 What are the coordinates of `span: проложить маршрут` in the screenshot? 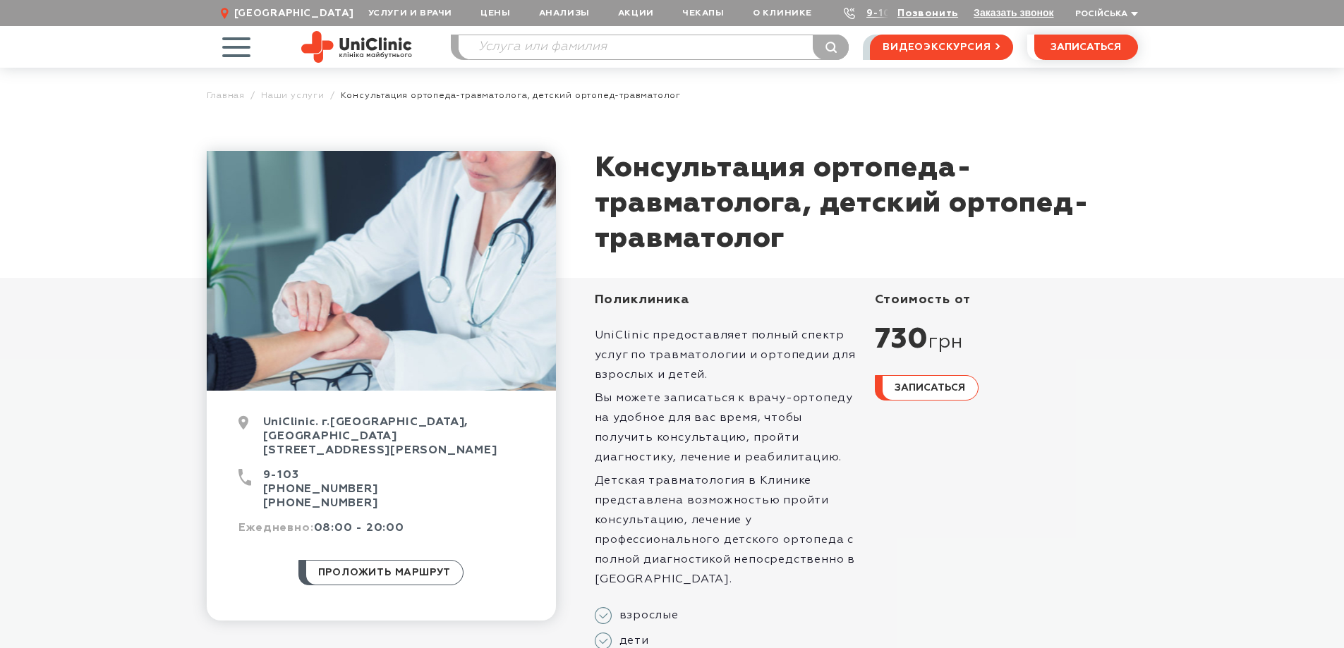 It's located at (384, 573).